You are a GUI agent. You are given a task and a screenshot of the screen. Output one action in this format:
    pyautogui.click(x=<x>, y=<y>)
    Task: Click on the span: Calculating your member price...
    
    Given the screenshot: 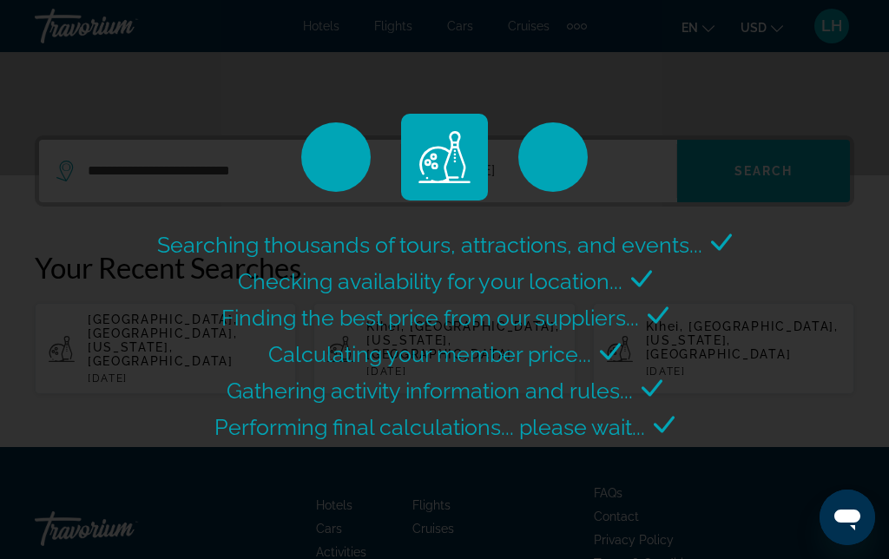 What is the action you would take?
    pyautogui.click(x=430, y=354)
    